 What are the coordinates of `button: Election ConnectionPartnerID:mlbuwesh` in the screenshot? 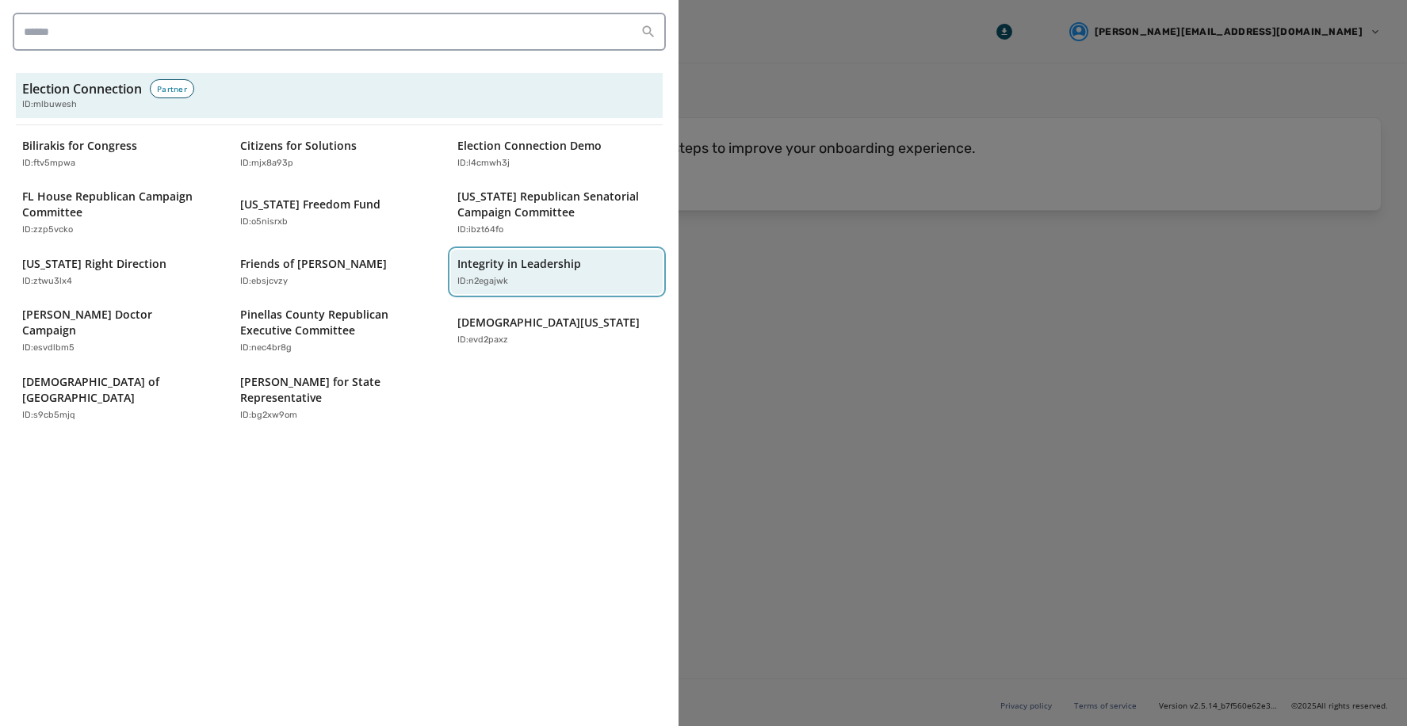 It's located at (339, 95).